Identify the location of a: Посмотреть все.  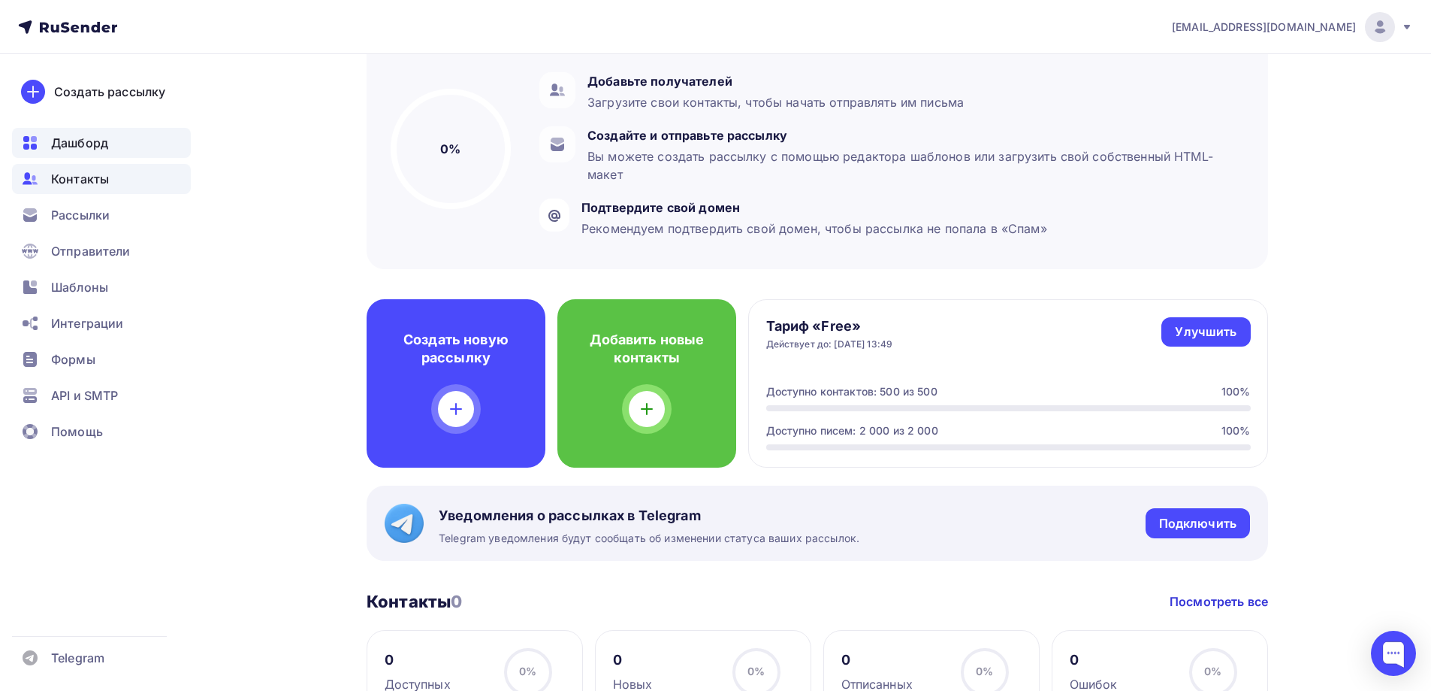
(1219, 601).